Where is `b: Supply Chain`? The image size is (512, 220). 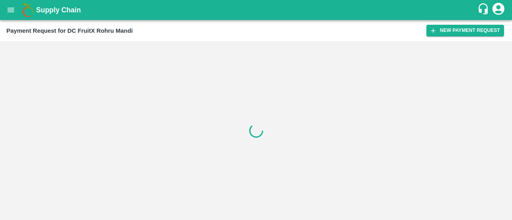 b: Supply Chain is located at coordinates (58, 10).